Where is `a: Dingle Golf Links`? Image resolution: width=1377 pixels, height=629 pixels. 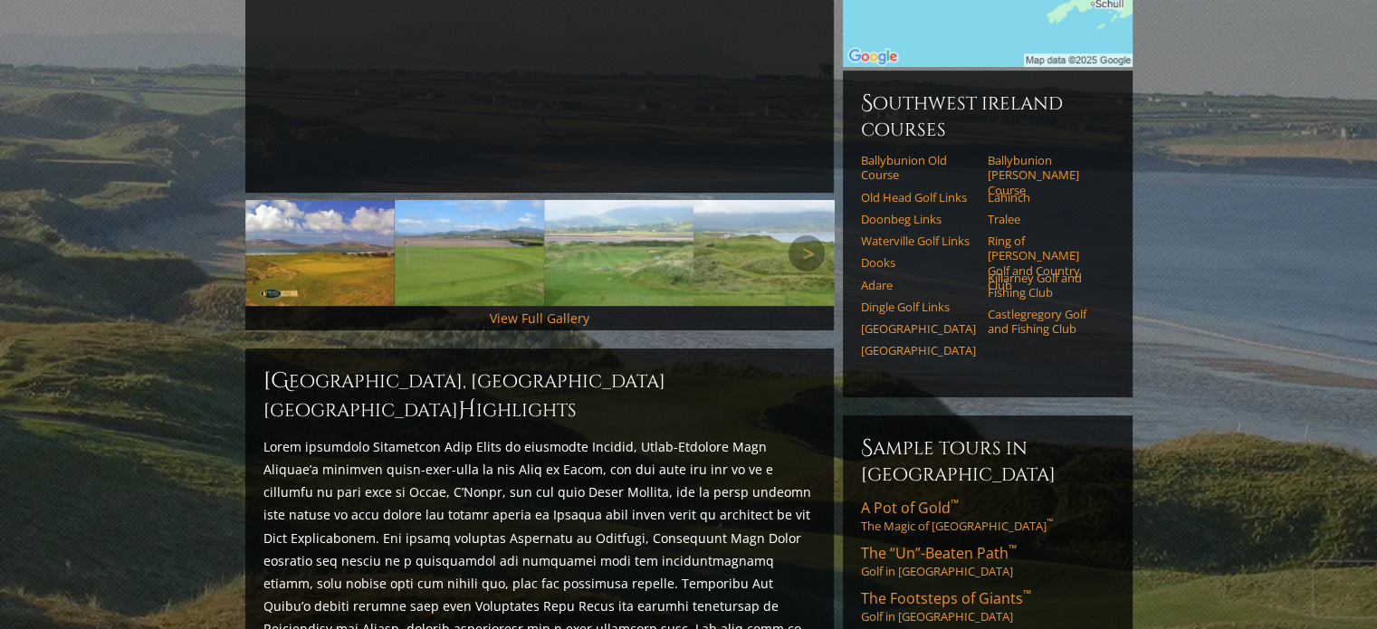 a: Dingle Golf Links is located at coordinates (918, 307).